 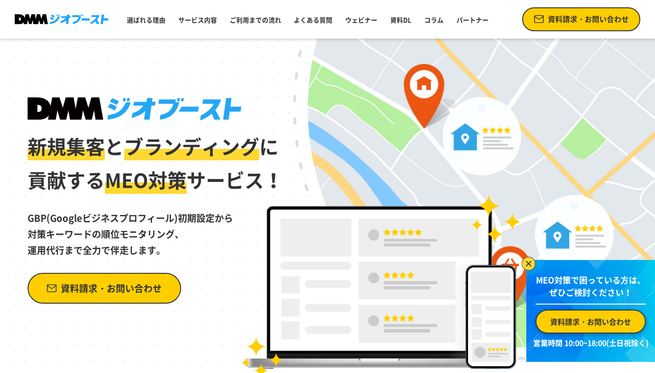 What do you see at coordinates (362, 20) in the screenshot?
I see `a: ウェビナー` at bounding box center [362, 20].